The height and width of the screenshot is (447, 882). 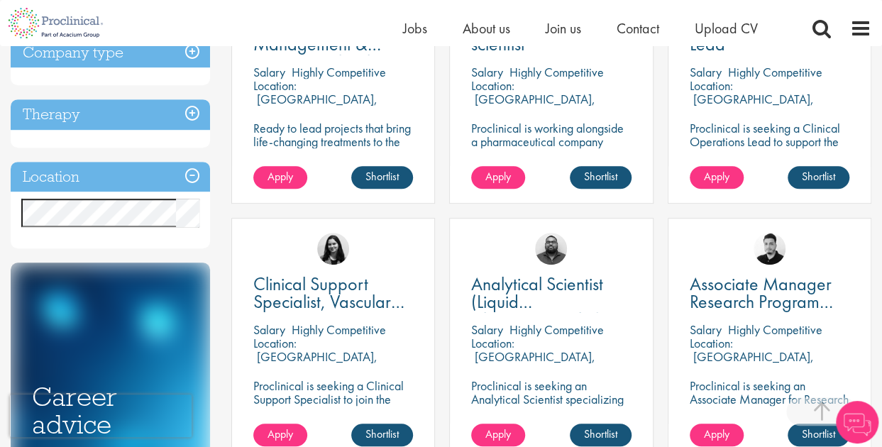 What do you see at coordinates (726, 28) in the screenshot?
I see `span: Upload CV` at bounding box center [726, 28].